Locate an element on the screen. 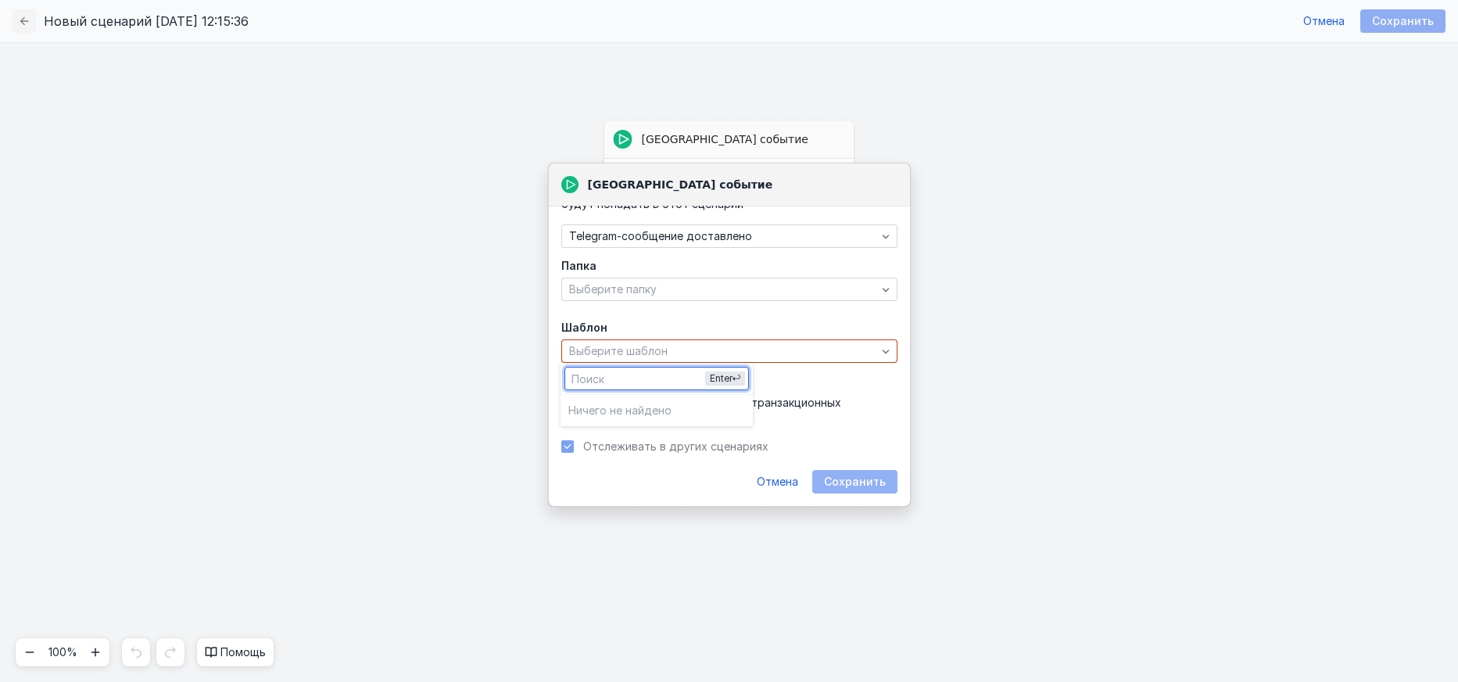 The image size is (1458, 682). span: Выберите шаблон is located at coordinates (618, 350).